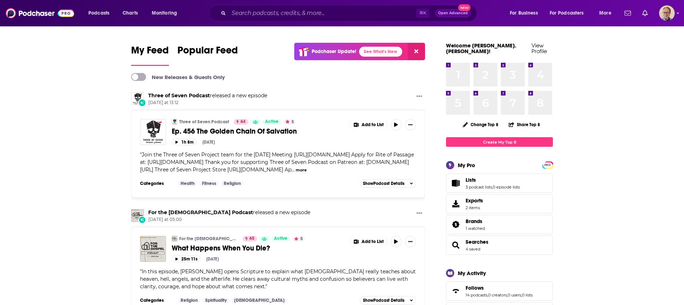 The width and height of the screenshot is (684, 305). Describe the element at coordinates (209, 184) in the screenshot. I see `a: Fitness` at that location.